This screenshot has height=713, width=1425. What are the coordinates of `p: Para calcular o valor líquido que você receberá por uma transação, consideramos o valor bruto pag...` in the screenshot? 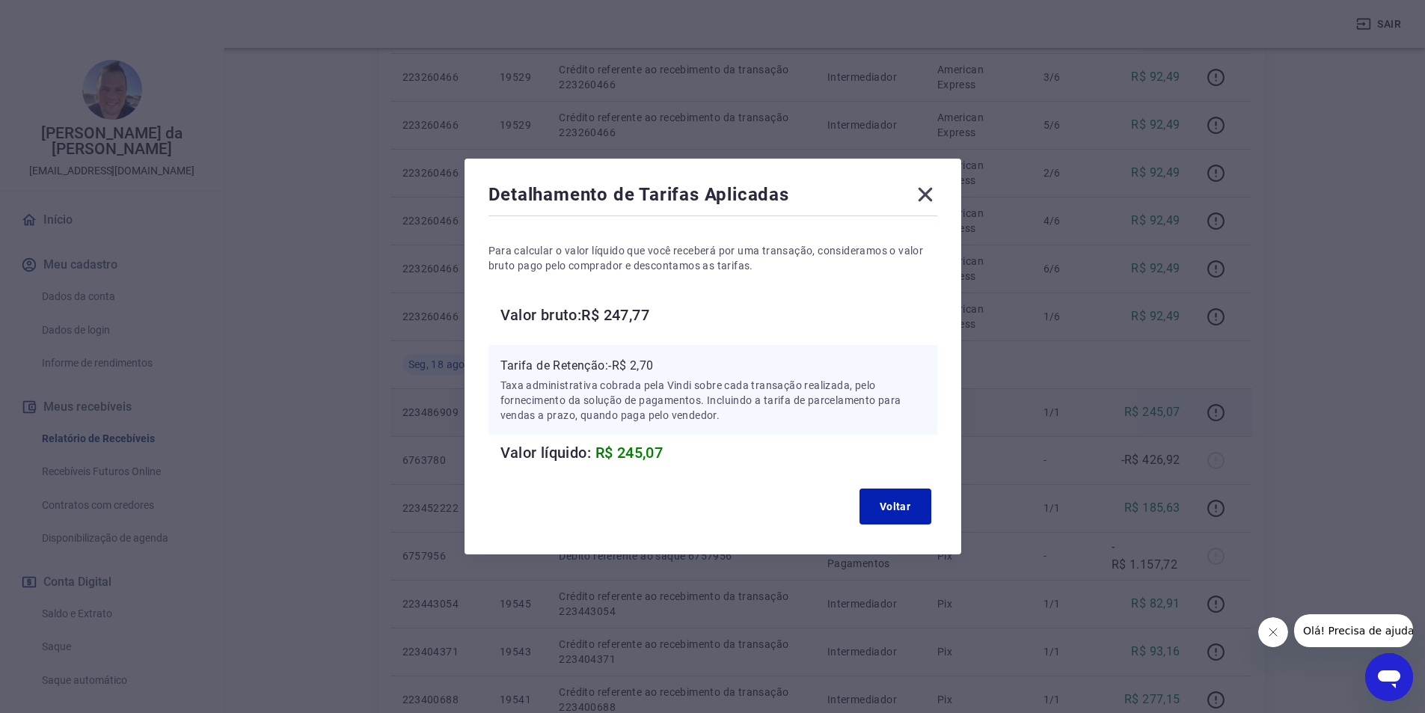 It's located at (713, 258).